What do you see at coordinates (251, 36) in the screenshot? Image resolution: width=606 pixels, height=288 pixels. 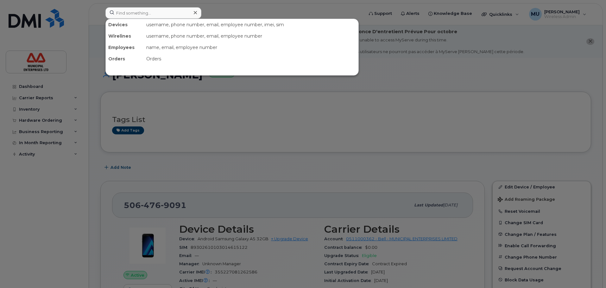 I see `div: username, phone number, email, employee number` at bounding box center [251, 36].